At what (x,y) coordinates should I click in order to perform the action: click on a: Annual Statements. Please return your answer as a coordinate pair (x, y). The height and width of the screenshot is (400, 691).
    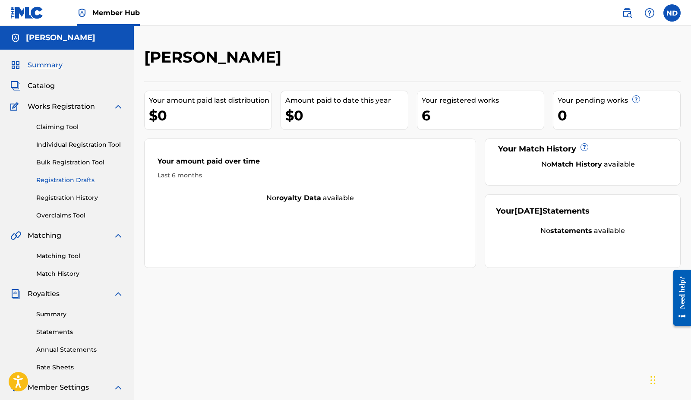
    Looking at the image, I should click on (80, 350).